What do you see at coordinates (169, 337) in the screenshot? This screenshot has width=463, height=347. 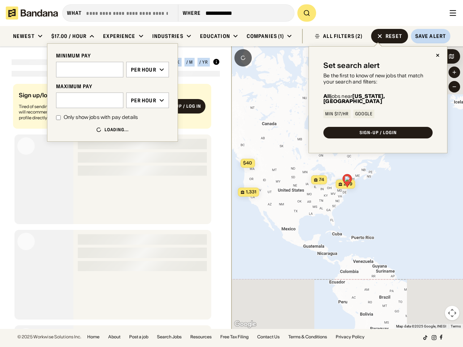 I see `a: Search Jobs` at bounding box center [169, 337].